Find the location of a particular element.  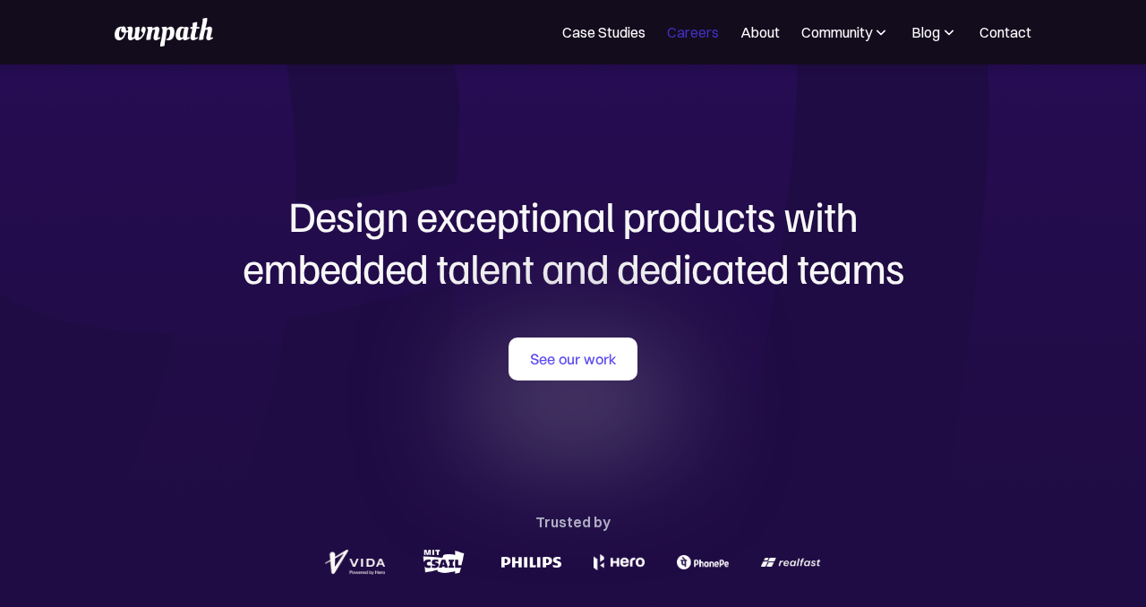

a: Contact is located at coordinates (1006, 32).